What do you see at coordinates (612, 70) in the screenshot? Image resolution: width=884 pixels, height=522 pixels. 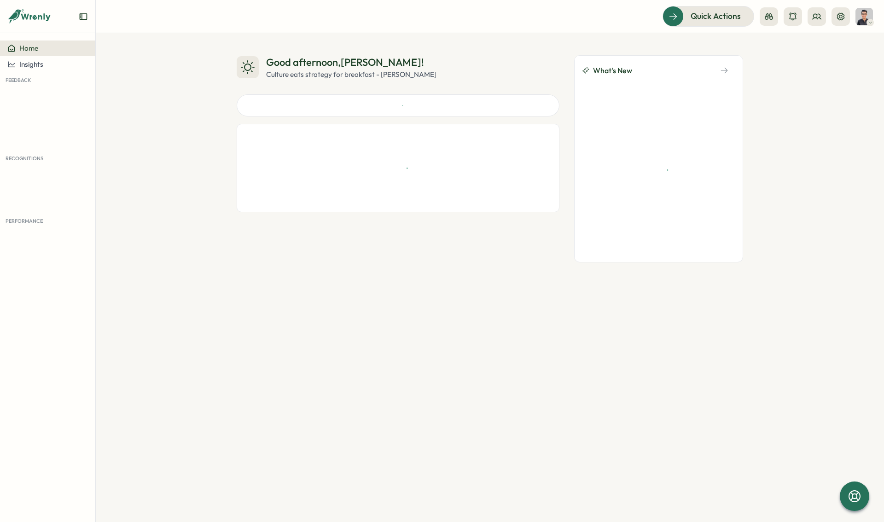 I see `span: What's New` at bounding box center [612, 70].